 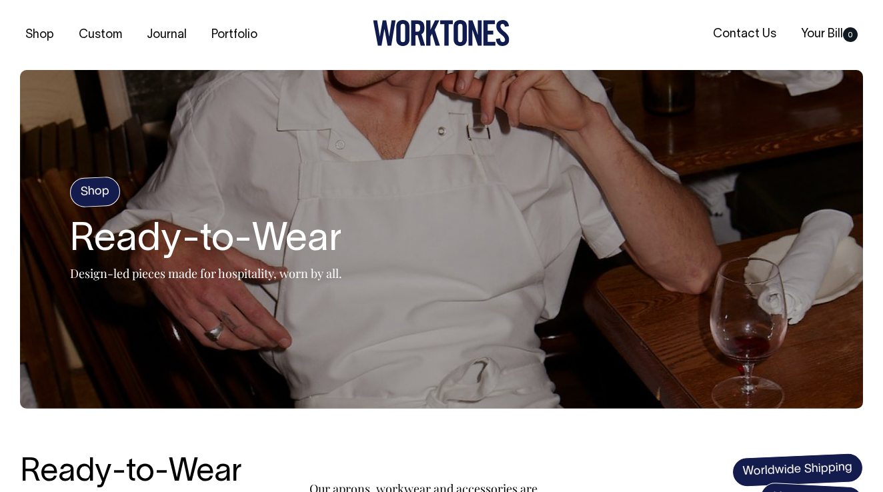 What do you see at coordinates (797, 470) in the screenshot?
I see `span: Worldwide Shipping` at bounding box center [797, 470].